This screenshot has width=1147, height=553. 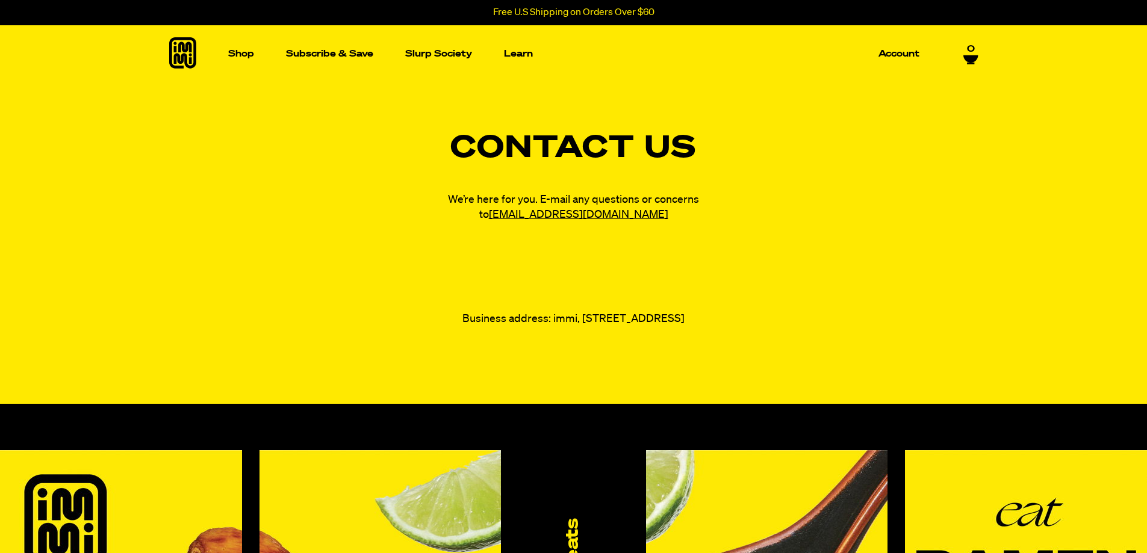 What do you see at coordinates (574, 13) in the screenshot?
I see `p: Free U.S Shipping on Orders Over $60` at bounding box center [574, 13].